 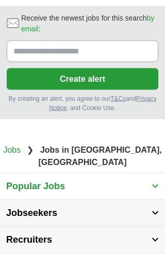 I want to click on span: Jobseekers, so click(x=31, y=213).